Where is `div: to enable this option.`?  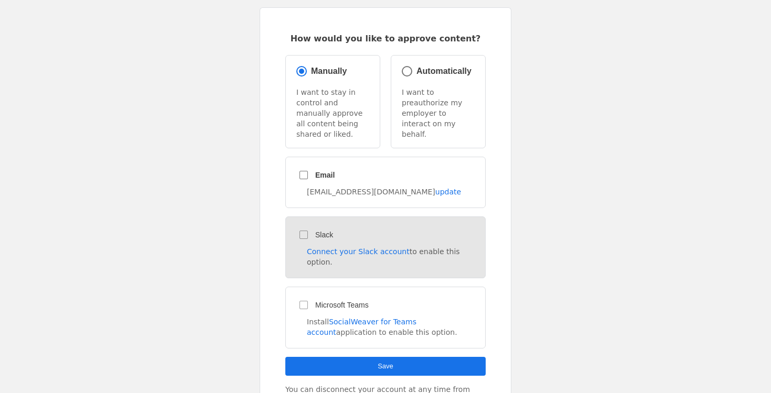 div: to enable this option. is located at coordinates (392, 257).